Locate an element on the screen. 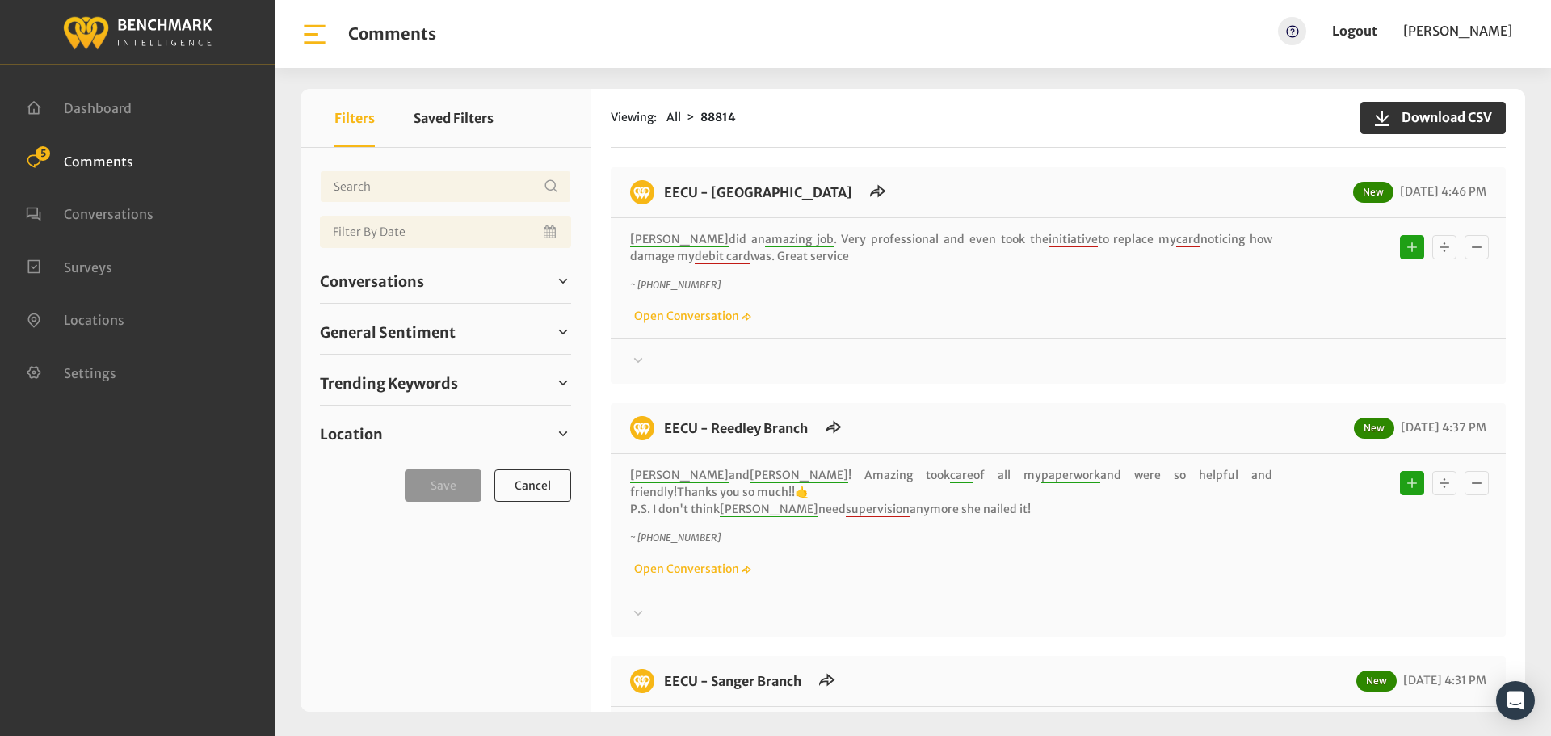 The image size is (1551, 736). a: Dashboard is located at coordinates (78, 107).